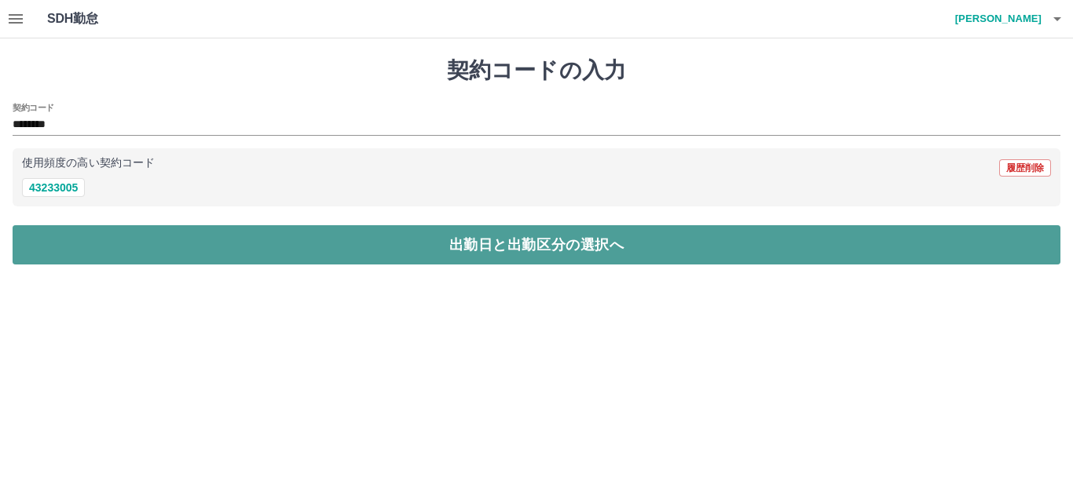  What do you see at coordinates (536, 245) in the screenshot?
I see `button: 出勤日と出勤区分の選択へ` at bounding box center [536, 245].